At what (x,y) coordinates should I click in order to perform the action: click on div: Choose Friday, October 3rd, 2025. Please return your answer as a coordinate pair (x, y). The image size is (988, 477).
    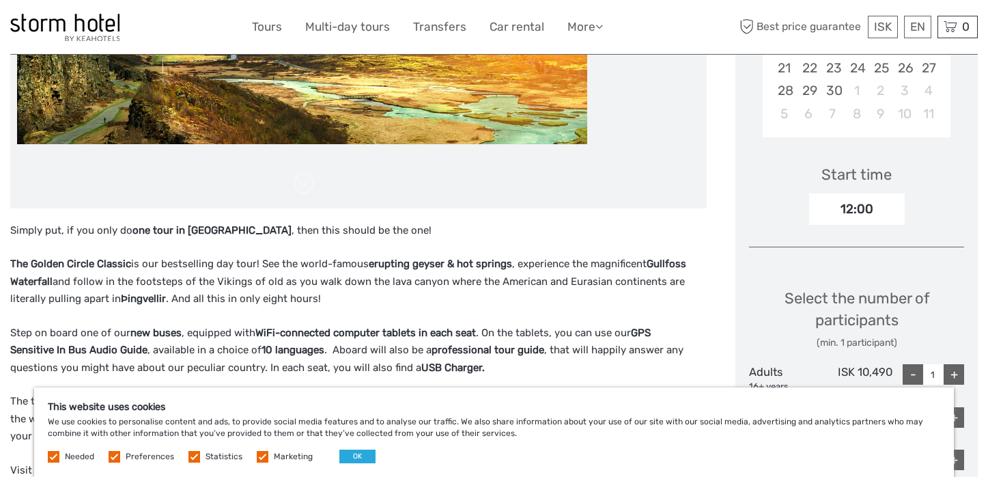
    Looking at the image, I should click on (904, 90).